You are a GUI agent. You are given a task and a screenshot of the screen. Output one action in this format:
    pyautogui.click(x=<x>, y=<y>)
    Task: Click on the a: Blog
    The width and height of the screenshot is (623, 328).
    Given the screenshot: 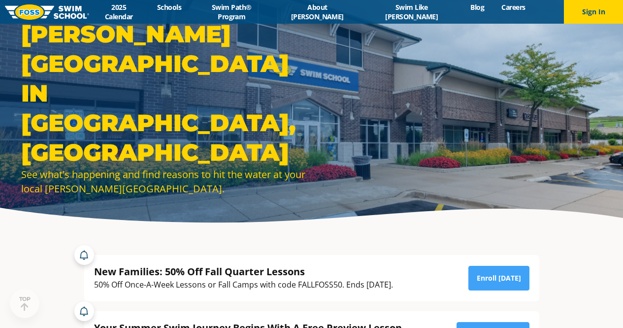 What is the action you would take?
    pyautogui.click(x=477, y=7)
    